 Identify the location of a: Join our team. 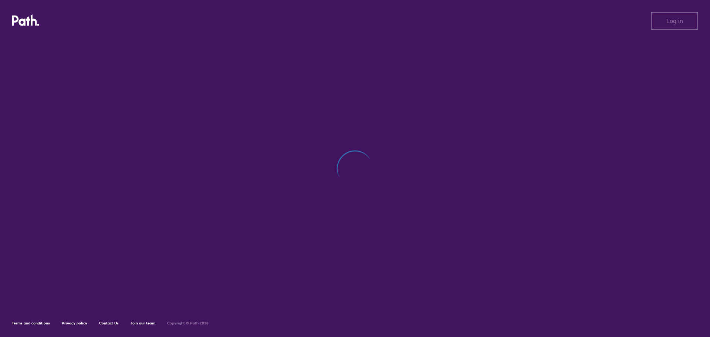
(143, 323).